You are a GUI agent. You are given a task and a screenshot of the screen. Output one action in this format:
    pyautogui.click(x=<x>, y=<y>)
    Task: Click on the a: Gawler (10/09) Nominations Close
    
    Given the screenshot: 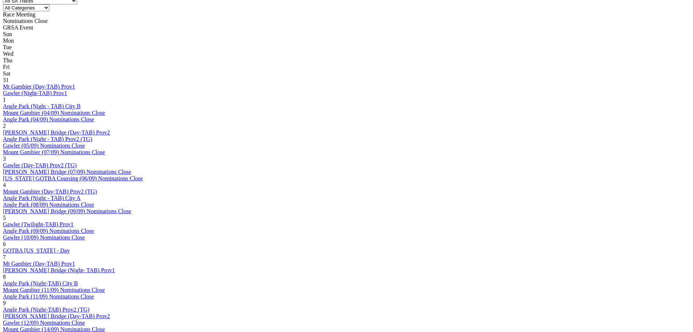 What is the action you would take?
    pyautogui.click(x=44, y=237)
    